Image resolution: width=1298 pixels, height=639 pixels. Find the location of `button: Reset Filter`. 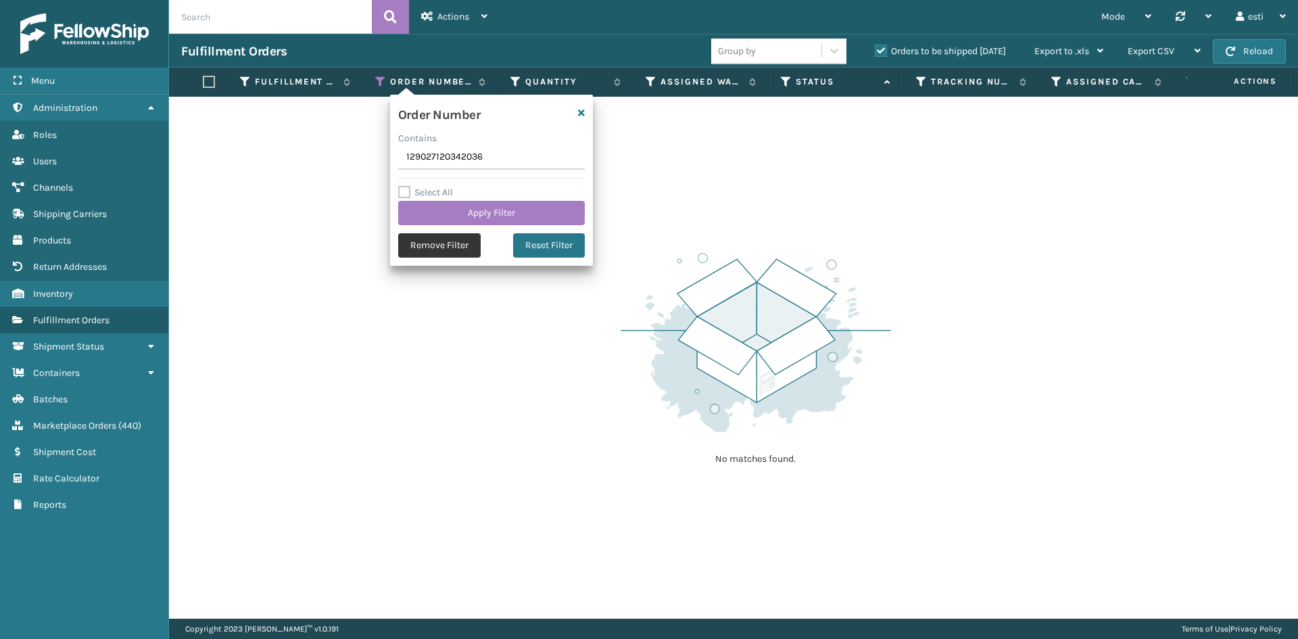

button: Reset Filter is located at coordinates (549, 245).